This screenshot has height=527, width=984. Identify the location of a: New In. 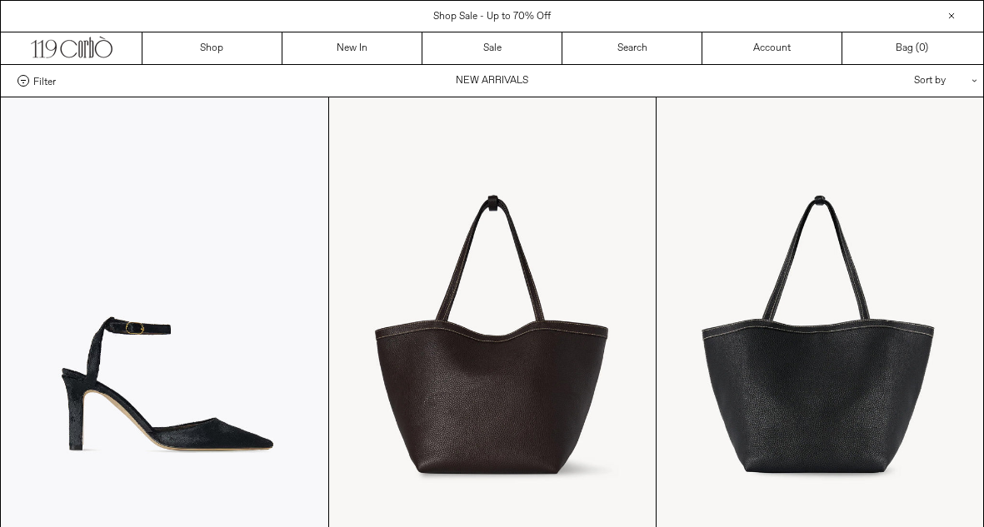
(352, 48).